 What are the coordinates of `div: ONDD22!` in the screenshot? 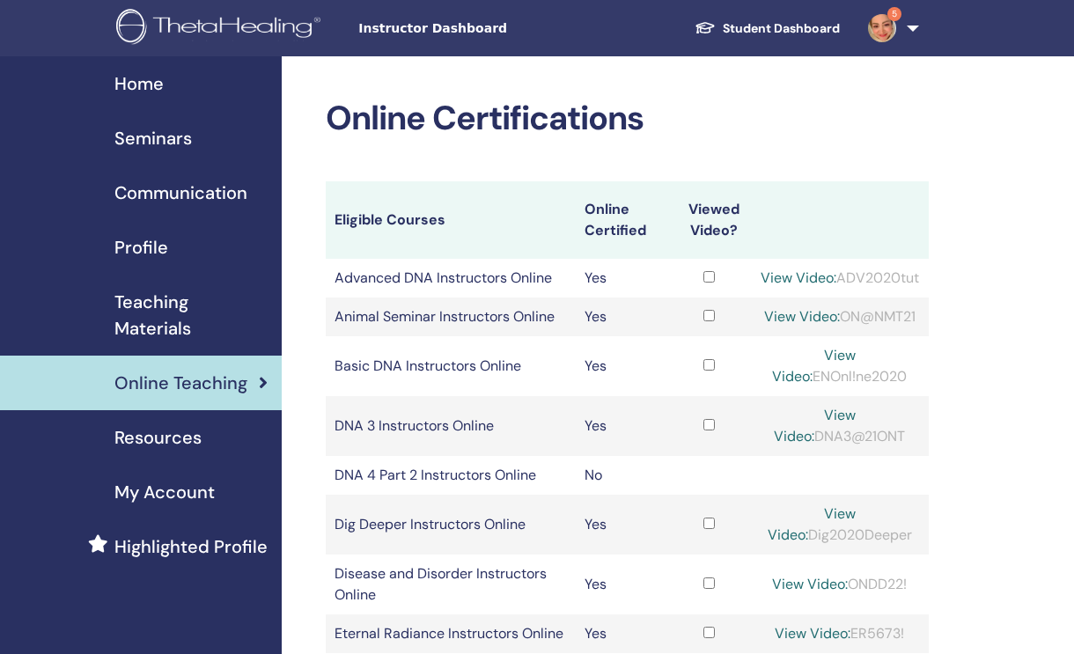 It's located at (840, 585).